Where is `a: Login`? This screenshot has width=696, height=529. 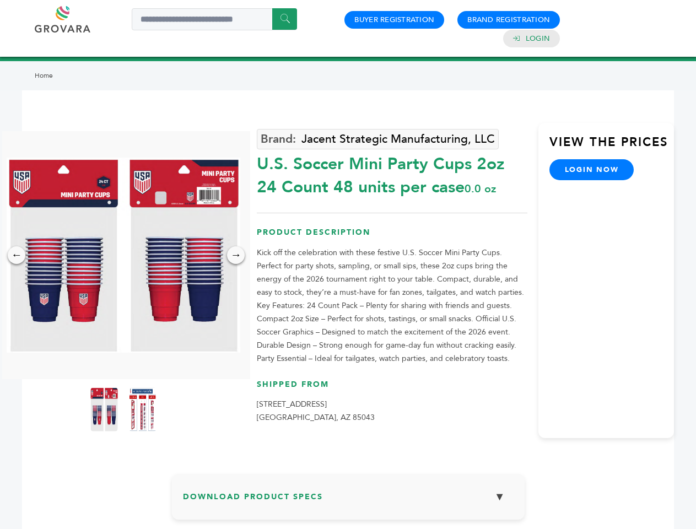
a: Login is located at coordinates (538, 39).